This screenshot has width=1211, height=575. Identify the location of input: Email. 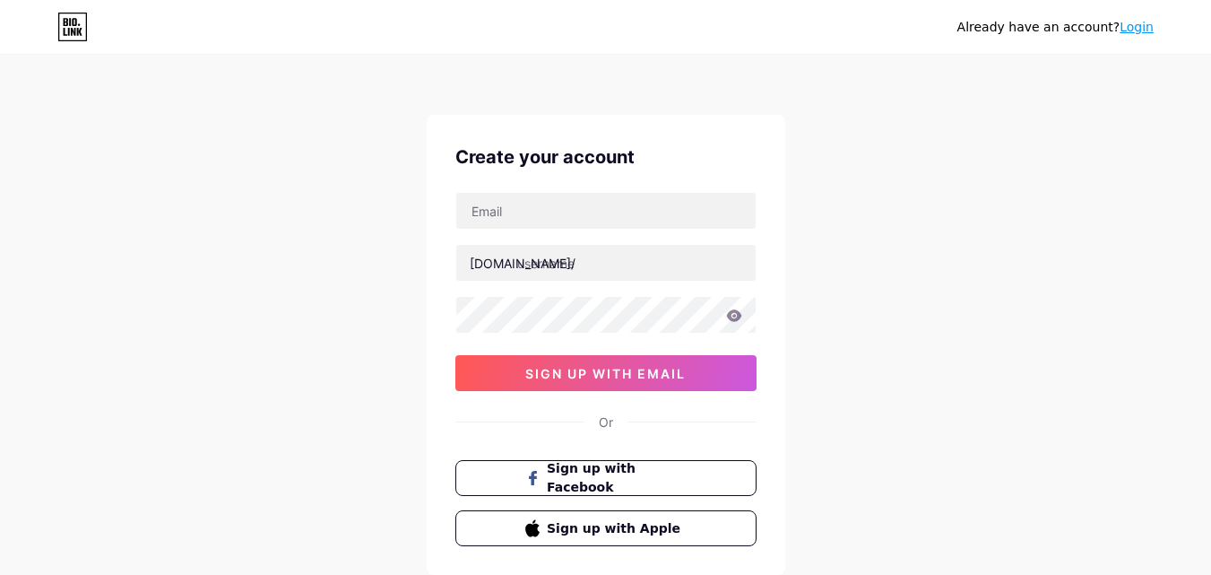
(606, 211).